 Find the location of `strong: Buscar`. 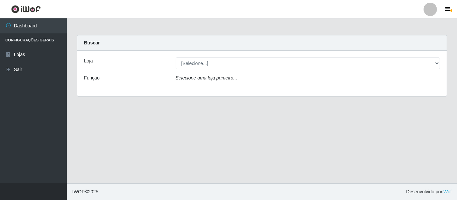

strong: Buscar is located at coordinates (92, 43).